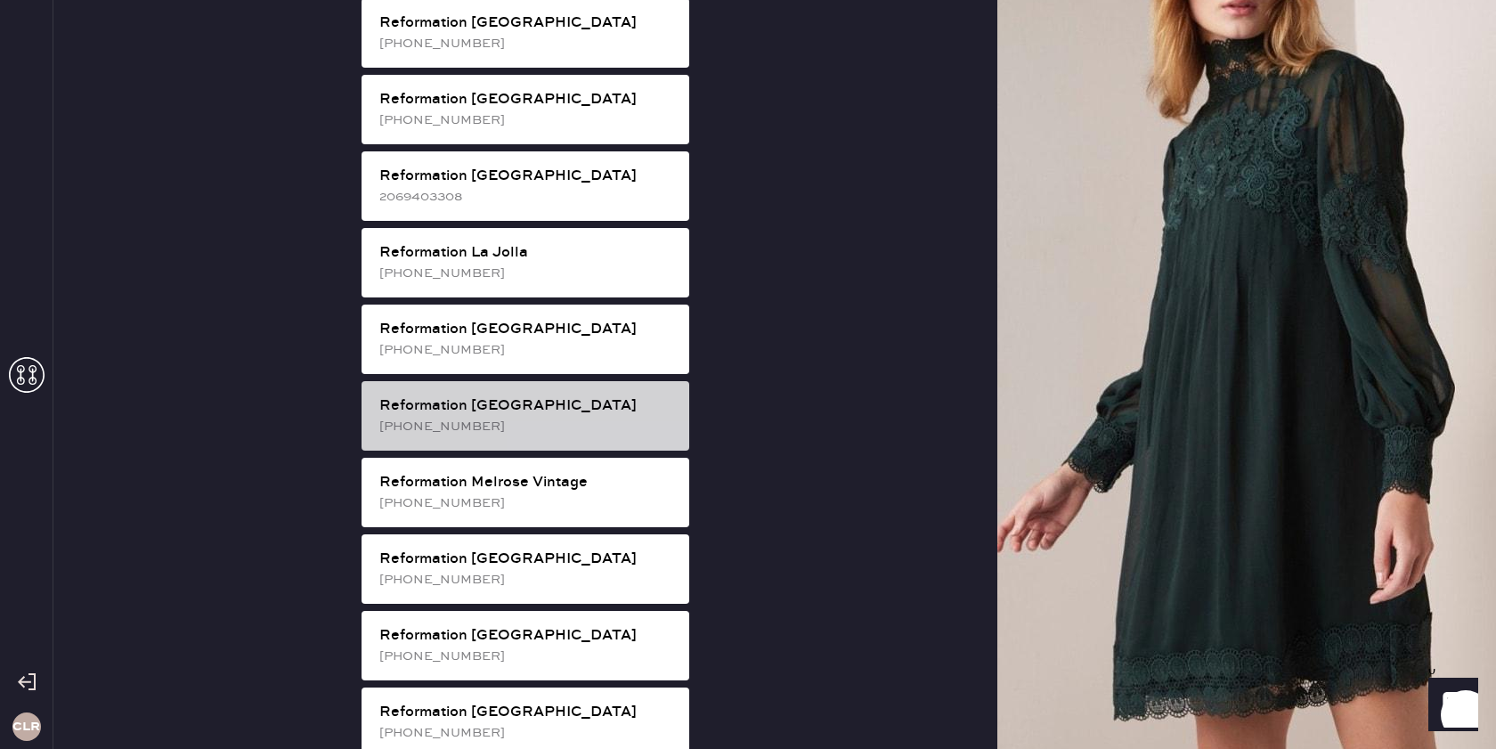  I want to click on div: 2069403308, so click(527, 197).